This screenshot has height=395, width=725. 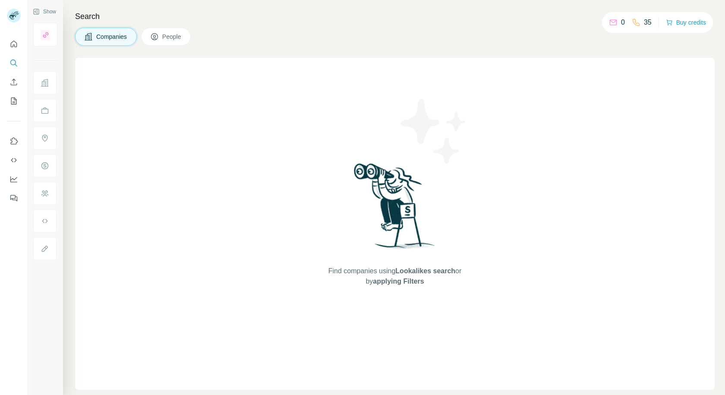 I want to click on p: 0, so click(x=623, y=22).